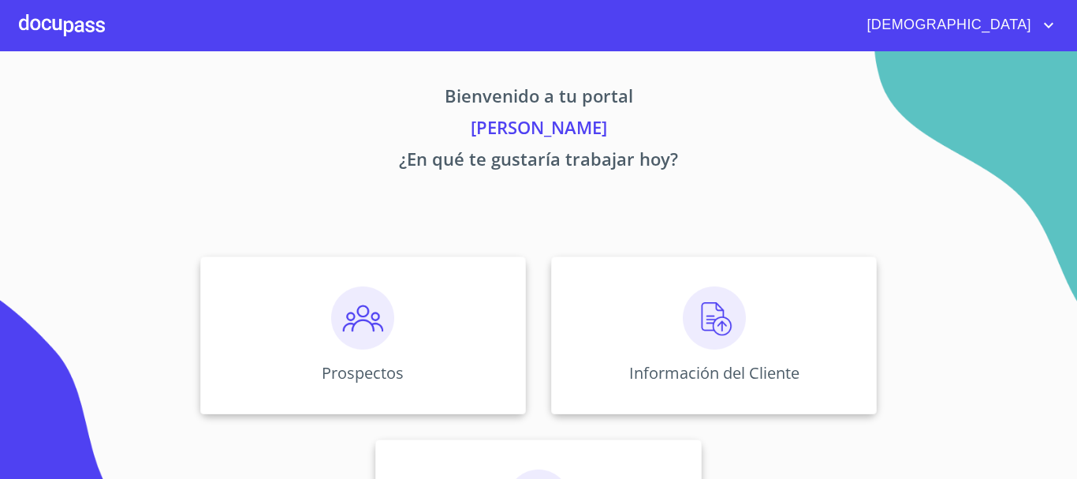 Image resolution: width=1077 pixels, height=479 pixels. What do you see at coordinates (957, 25) in the screenshot?
I see `button: account of current user` at bounding box center [957, 25].